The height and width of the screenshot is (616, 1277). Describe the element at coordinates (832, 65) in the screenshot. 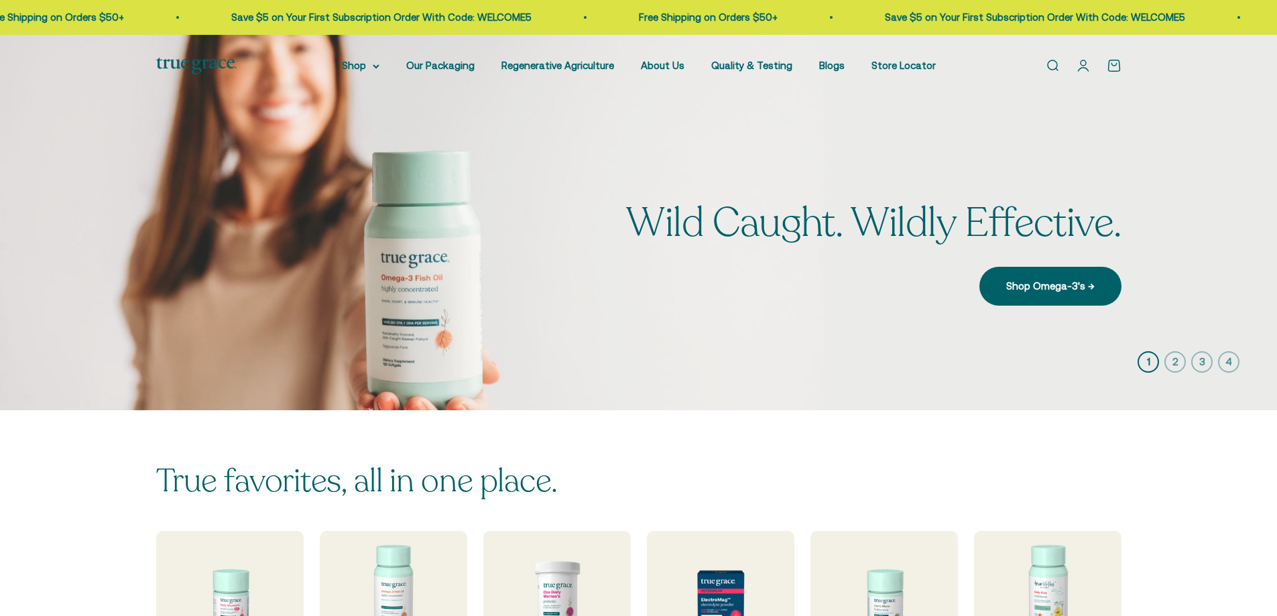

I see `a: Blogs` at that location.